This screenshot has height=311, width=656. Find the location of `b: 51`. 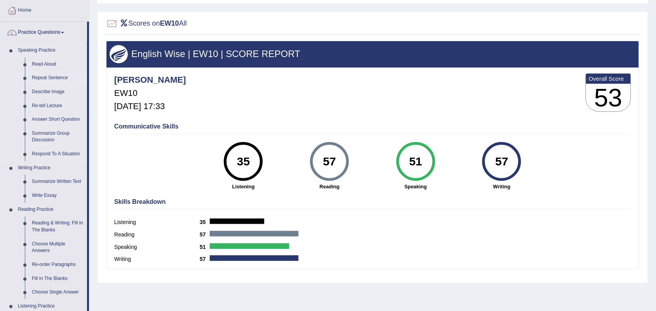

b: 51 is located at coordinates (205, 247).